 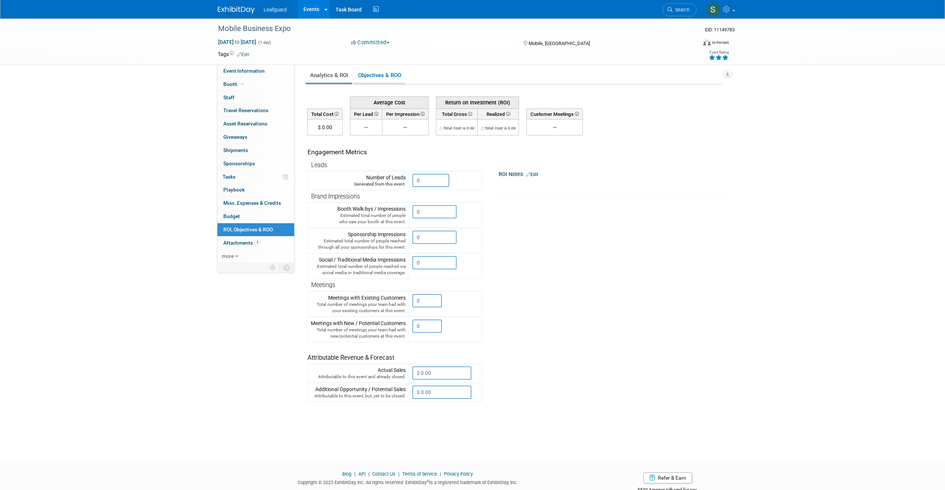 I want to click on span: Event ID: 11149783, so click(x=720, y=30).